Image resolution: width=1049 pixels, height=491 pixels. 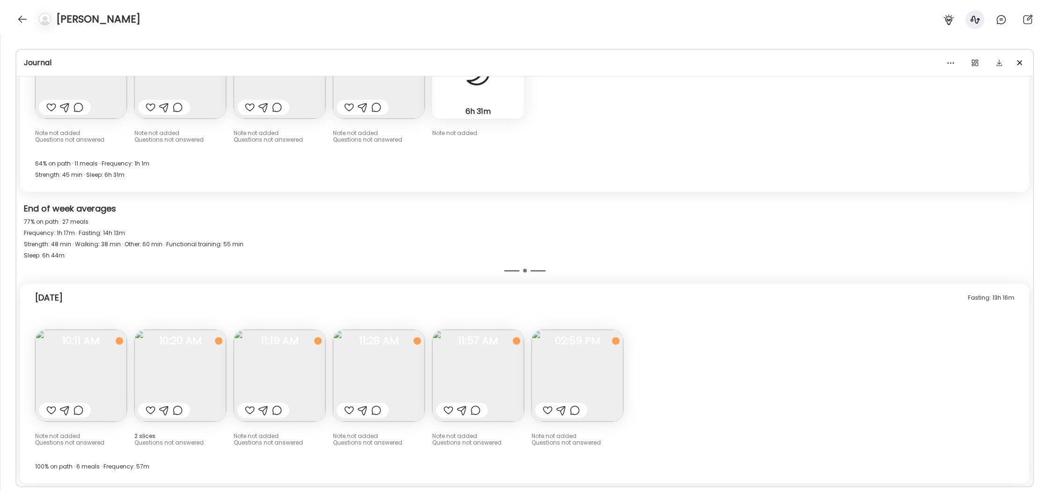 What do you see at coordinates (525, 63) in the screenshot?
I see `div: Journal` at bounding box center [525, 63].